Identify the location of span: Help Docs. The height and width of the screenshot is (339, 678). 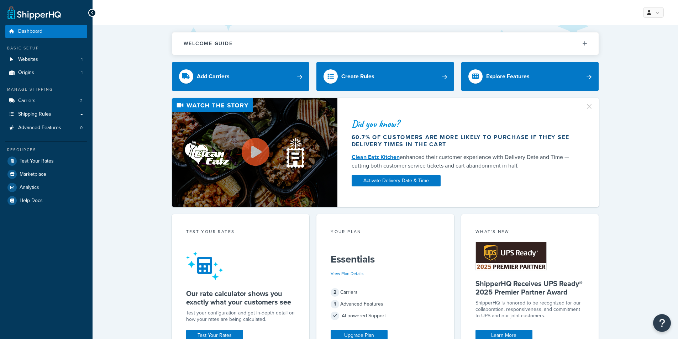
(31, 201).